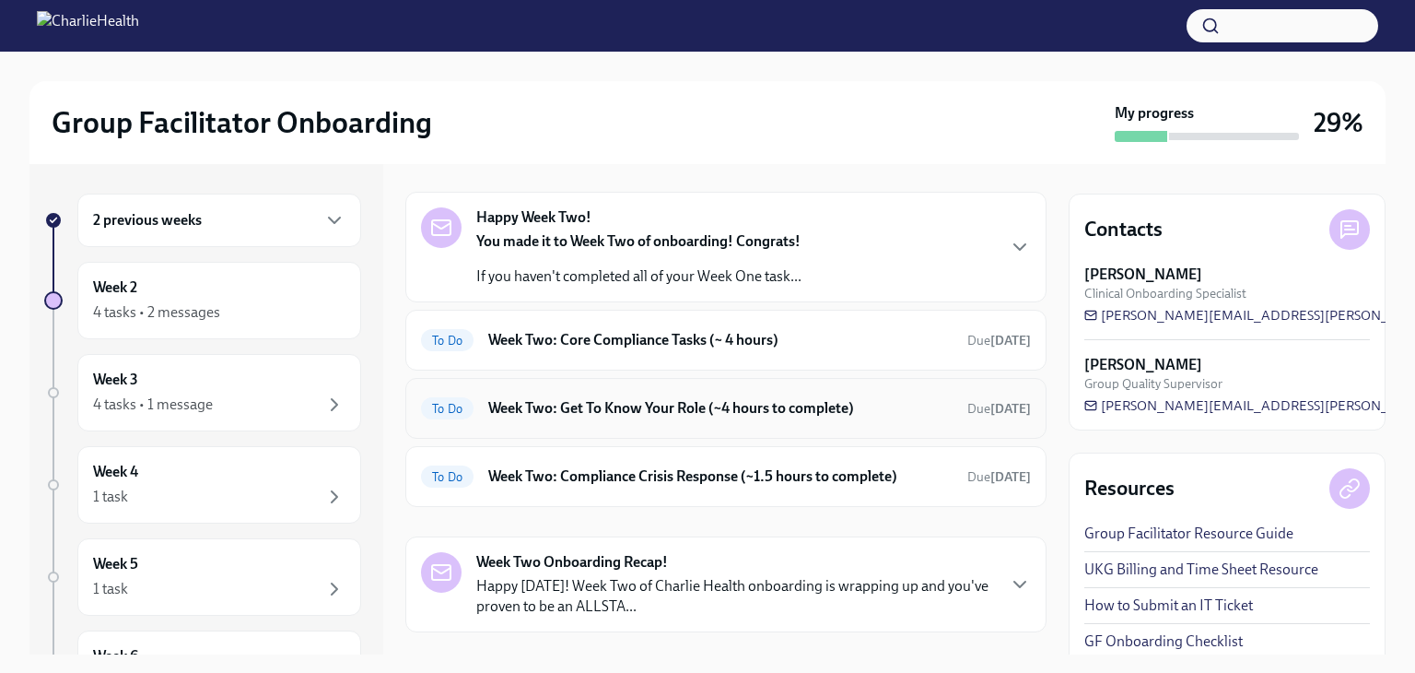  I want to click on strong: My progress, so click(1155, 113).